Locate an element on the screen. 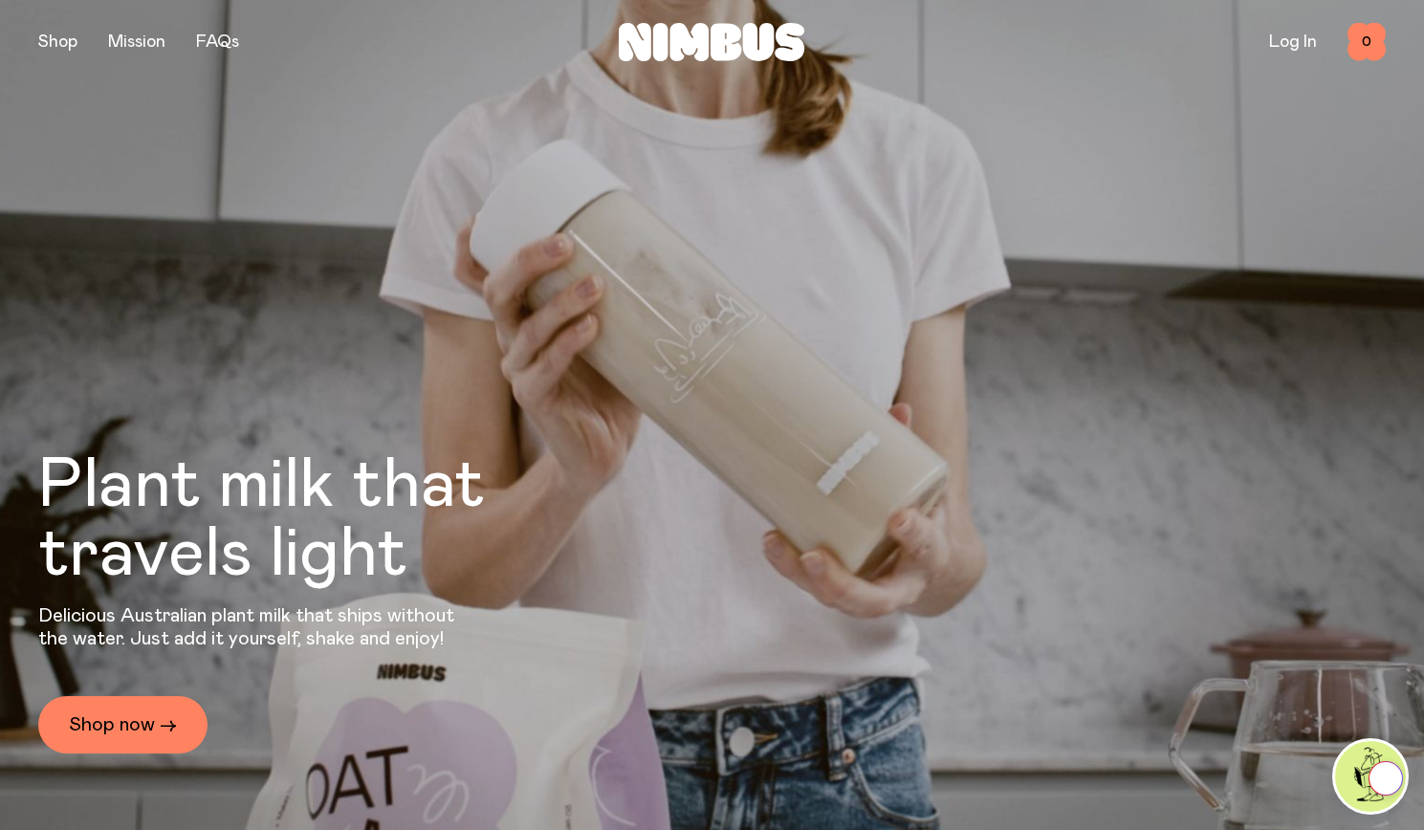 The height and width of the screenshot is (830, 1424). p: Delicious Australian plant milk that ships without the water. Just add it yourself, shake and enjoy! is located at coordinates (253, 628).